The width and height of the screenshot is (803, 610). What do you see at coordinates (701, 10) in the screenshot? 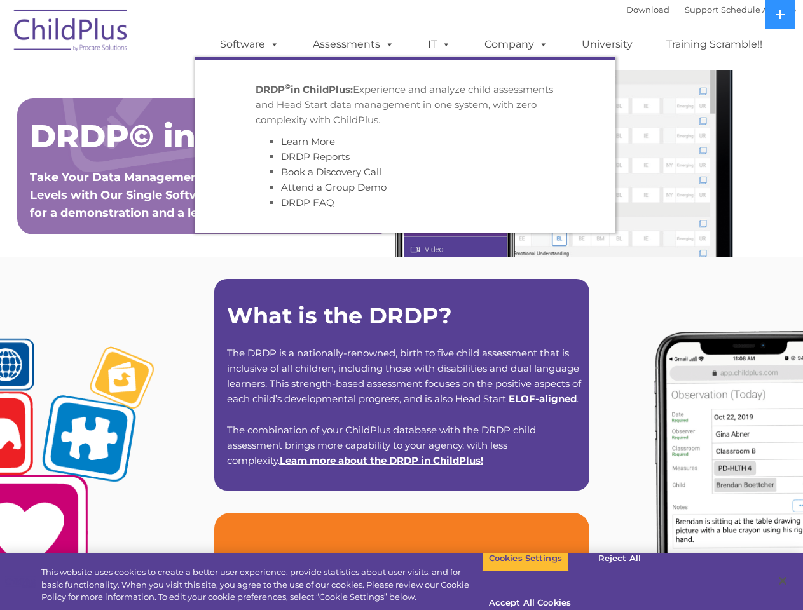
I see `a: Support` at bounding box center [701, 10].